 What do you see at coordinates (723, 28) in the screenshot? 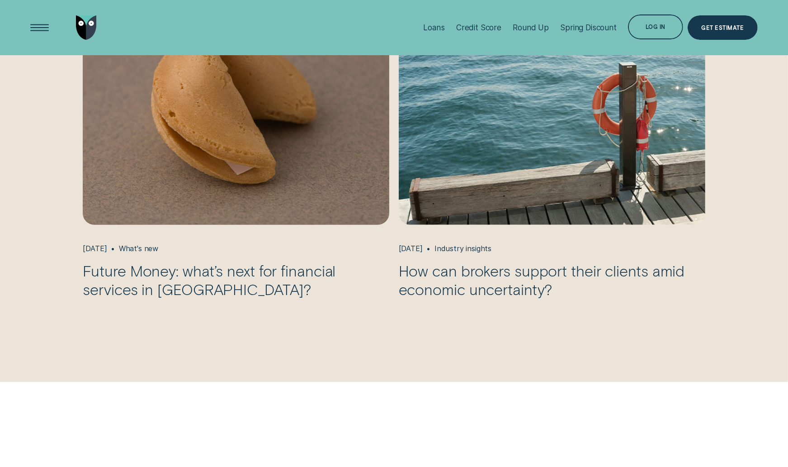
I see `a: Get Estimate` at bounding box center [723, 28].